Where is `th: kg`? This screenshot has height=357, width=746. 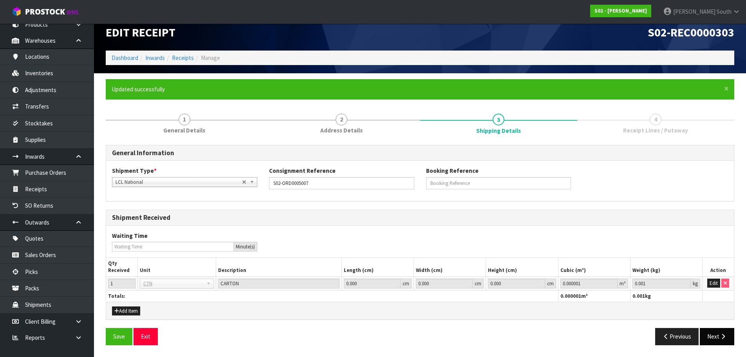 th: kg is located at coordinates (666, 296).